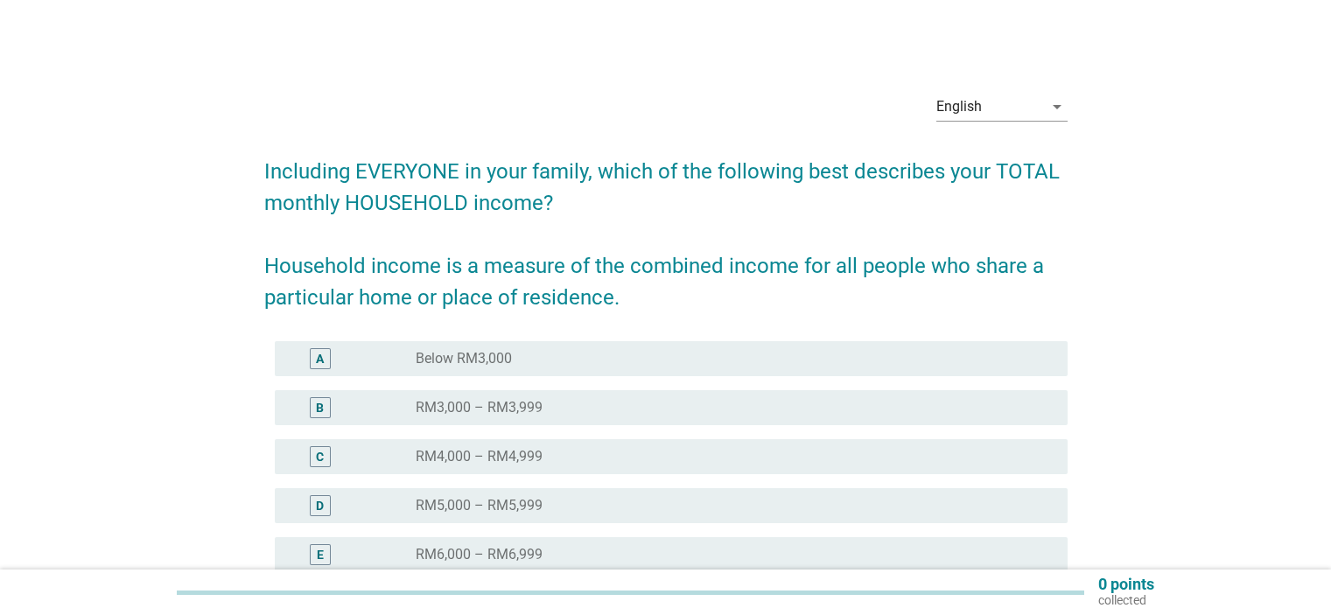  I want to click on i: arrow_drop_down, so click(1057, 107).